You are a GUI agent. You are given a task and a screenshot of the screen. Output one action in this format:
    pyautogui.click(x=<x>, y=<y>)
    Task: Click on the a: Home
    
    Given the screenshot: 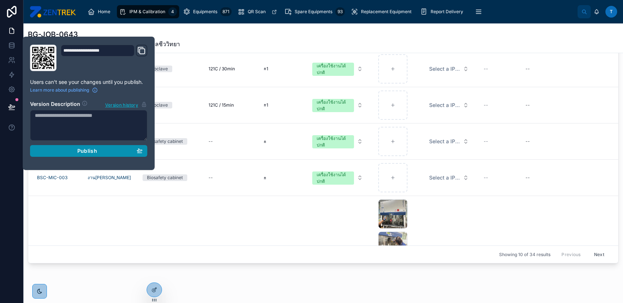 What is the action you would take?
    pyautogui.click(x=100, y=12)
    